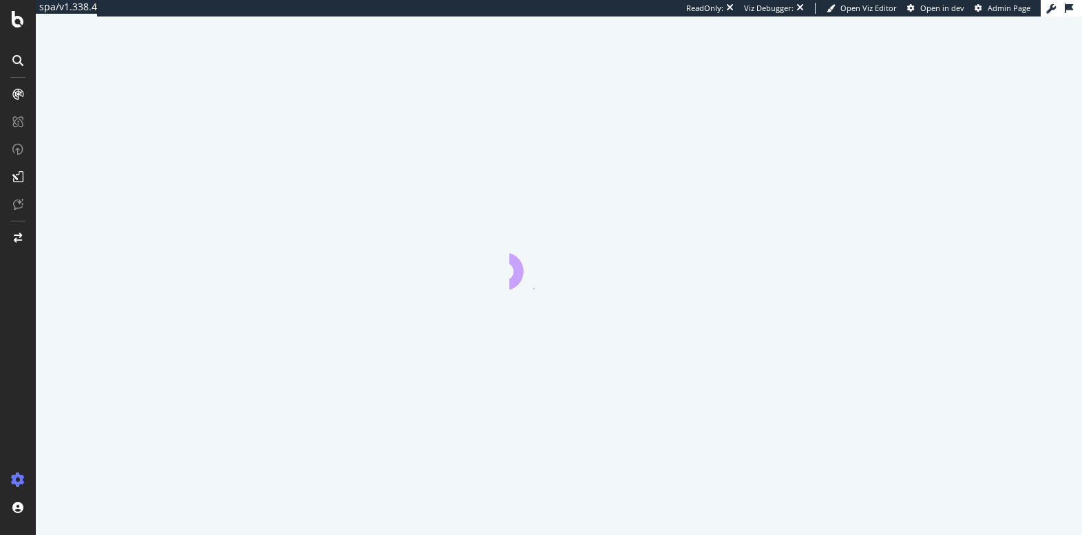  I want to click on div: Viz Debugger:, so click(769, 8).